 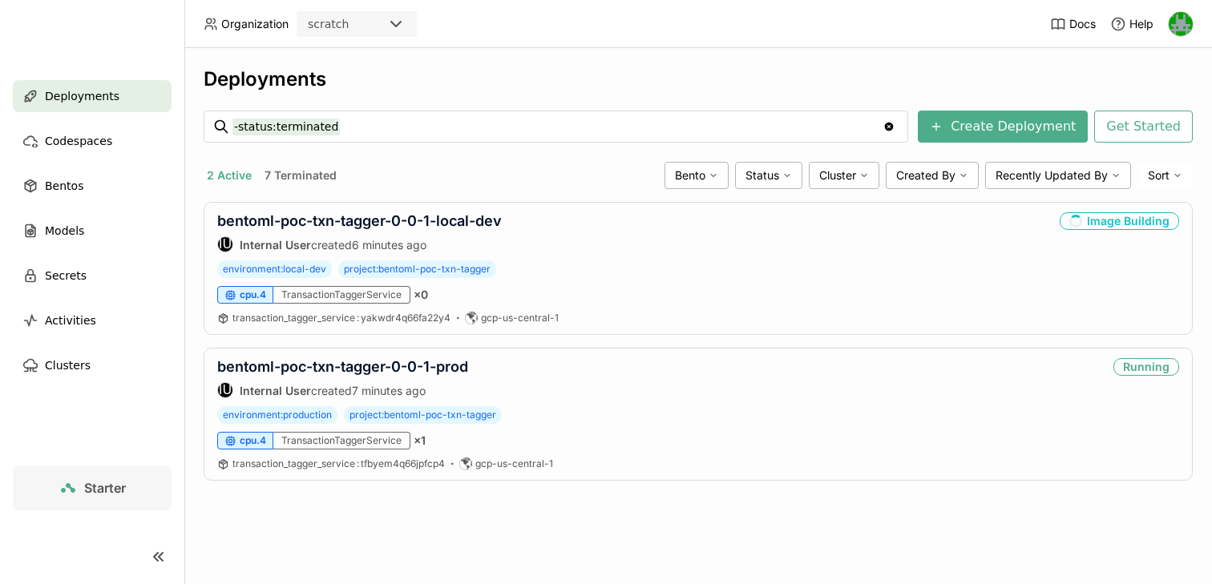 What do you see at coordinates (92, 96) in the screenshot?
I see `a: Deployments` at bounding box center [92, 96].